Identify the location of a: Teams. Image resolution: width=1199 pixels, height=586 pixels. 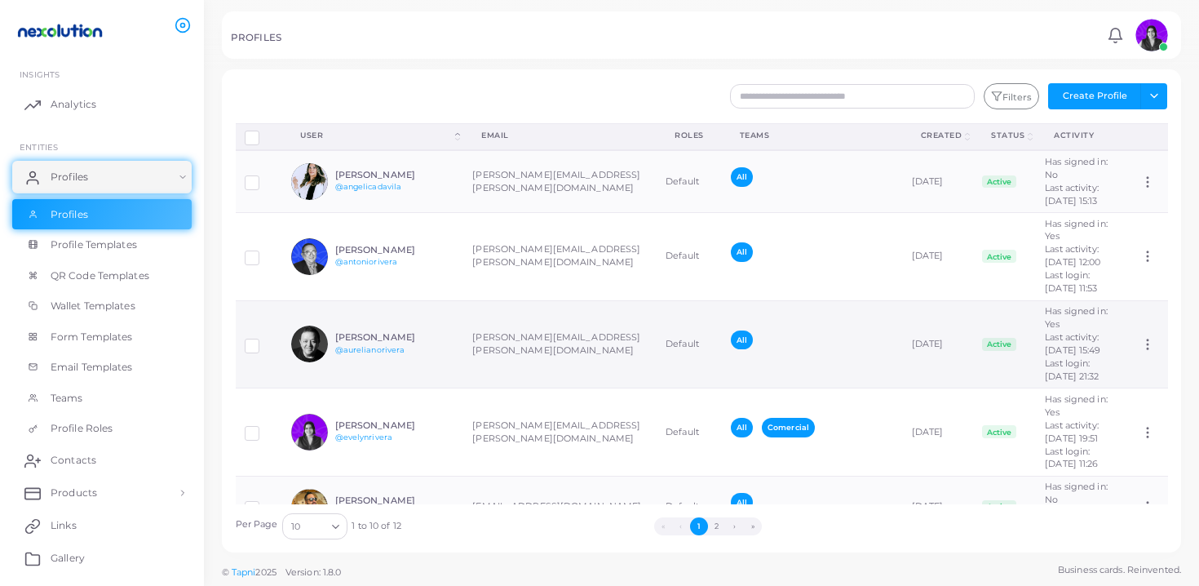
(102, 398).